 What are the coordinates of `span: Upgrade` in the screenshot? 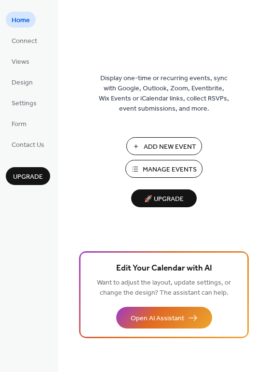 It's located at (28, 177).